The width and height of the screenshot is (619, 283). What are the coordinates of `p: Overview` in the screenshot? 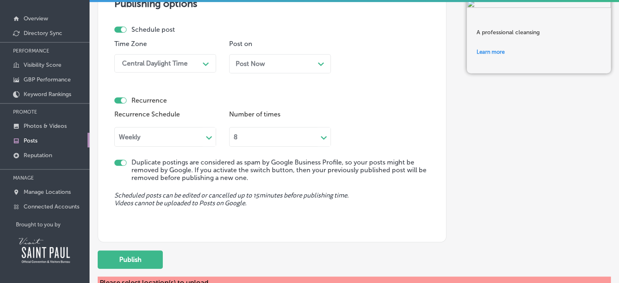 It's located at (36, 18).